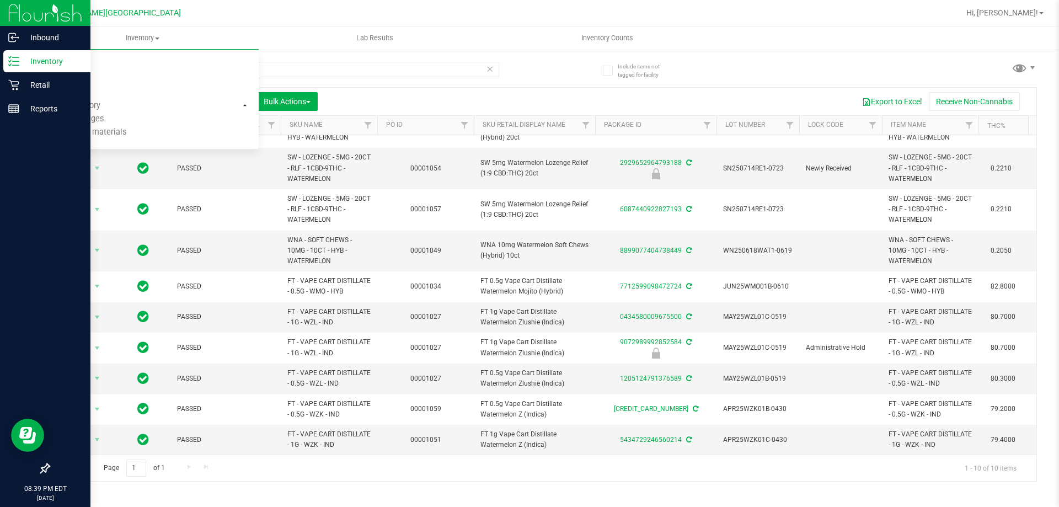 This screenshot has width=1059, height=507. What do you see at coordinates (909, 125) in the screenshot?
I see `a: Item Name` at bounding box center [909, 125].